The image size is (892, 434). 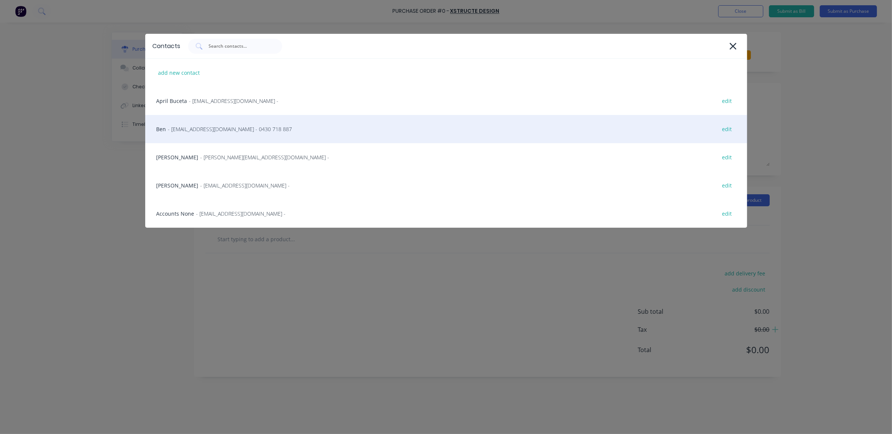 What do you see at coordinates (167, 46) in the screenshot?
I see `div: Contacts` at bounding box center [167, 46].